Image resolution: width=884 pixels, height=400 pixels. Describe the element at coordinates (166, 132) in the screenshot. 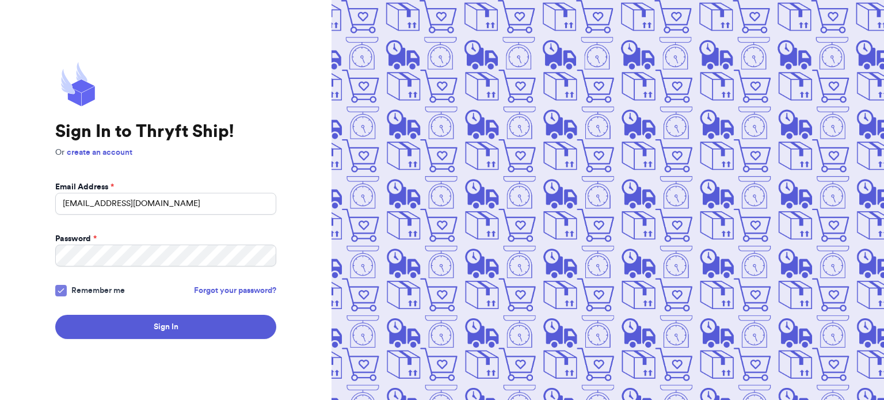

I see `h1: Sign In to Thryft Ship!` at that location.